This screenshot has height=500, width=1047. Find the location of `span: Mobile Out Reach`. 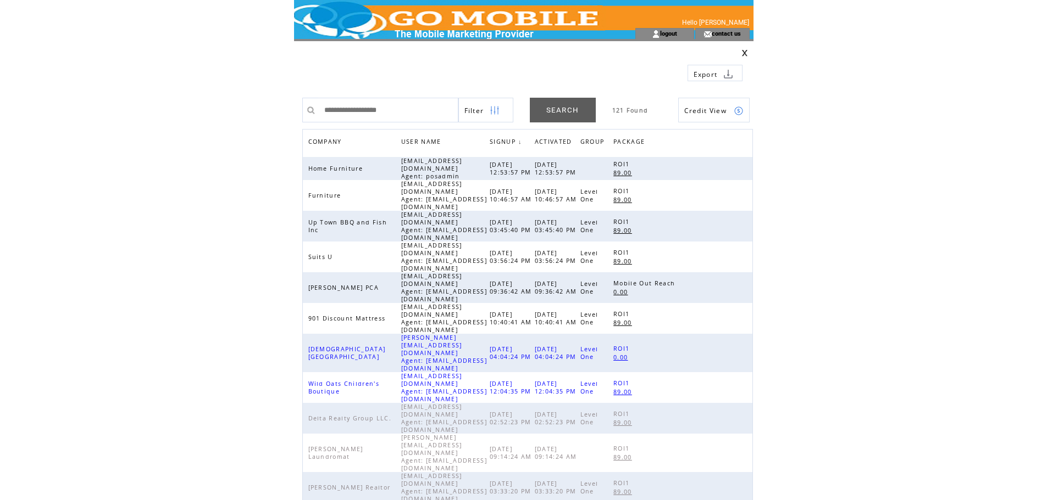

span: Mobile Out Reach is located at coordinates (645, 283).